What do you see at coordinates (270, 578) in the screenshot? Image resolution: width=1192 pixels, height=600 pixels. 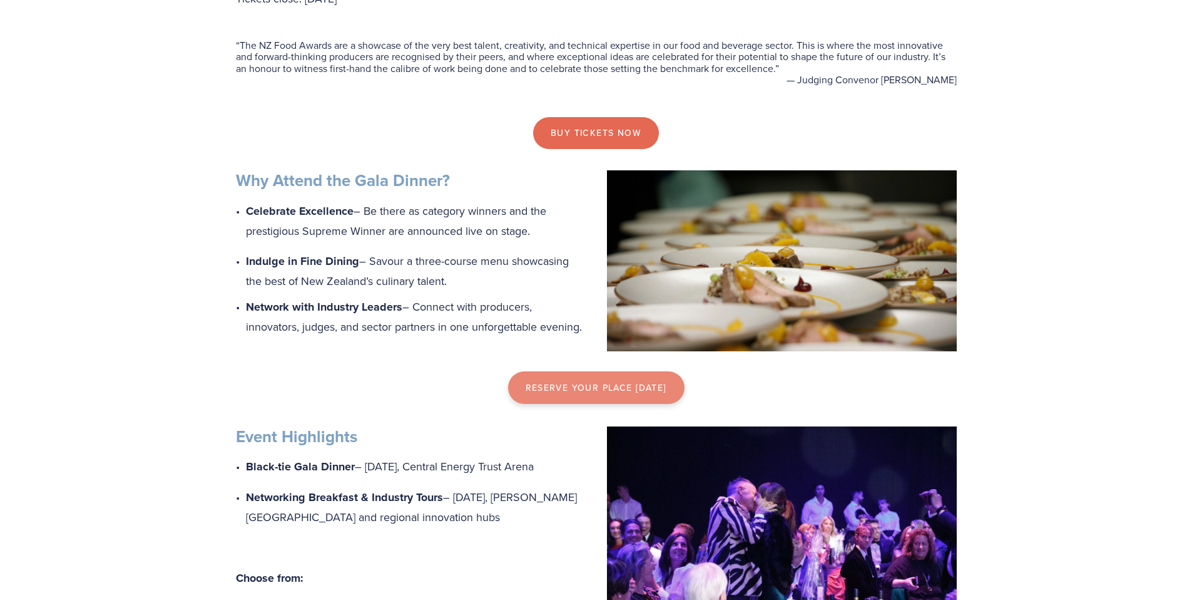 I see `strong: Choose from:` at bounding box center [270, 578].